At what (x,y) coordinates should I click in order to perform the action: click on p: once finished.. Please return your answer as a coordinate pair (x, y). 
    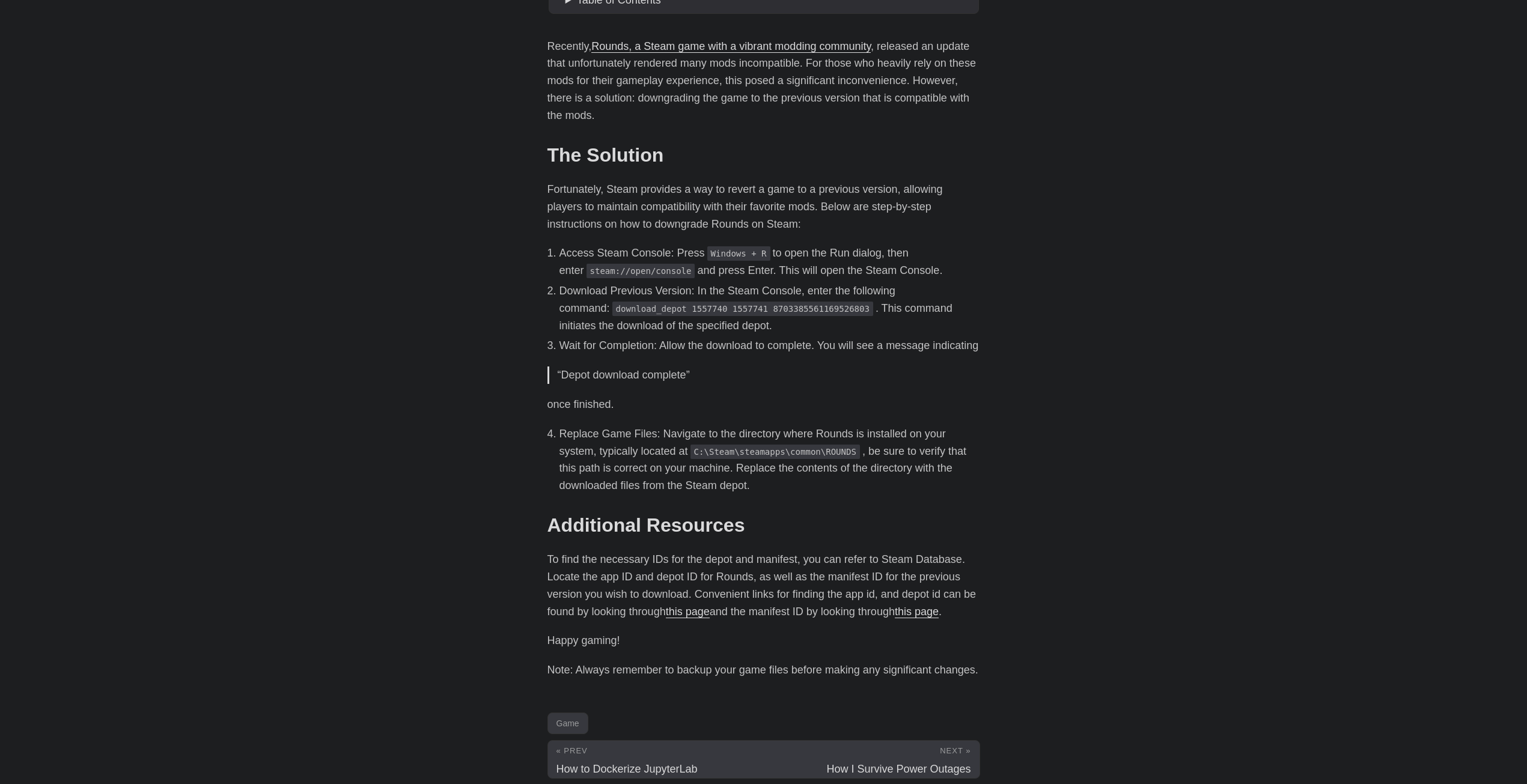
    Looking at the image, I should click on (764, 404).